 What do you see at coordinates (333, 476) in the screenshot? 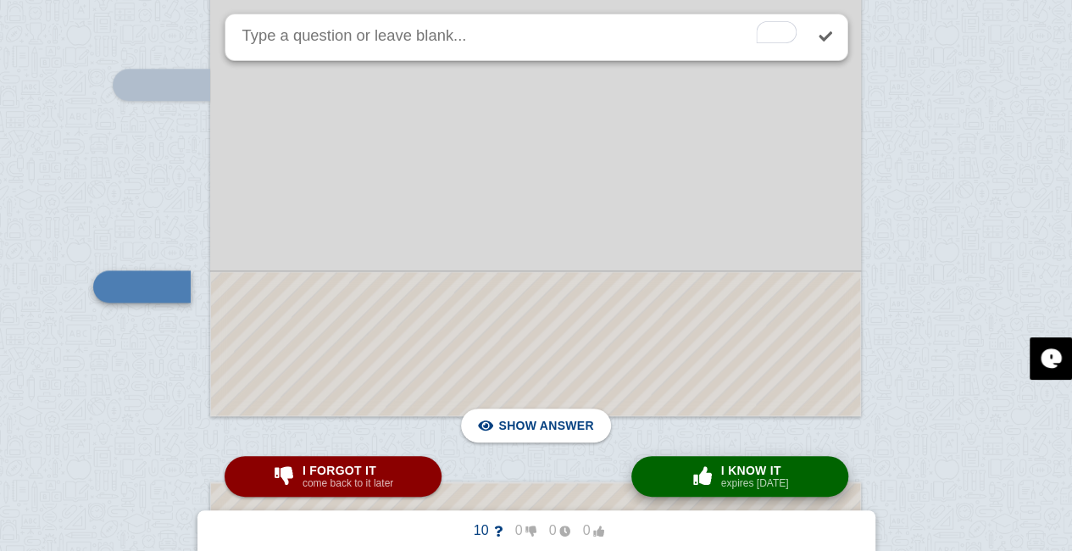
I see `button: I forgot itcome back to it later` at bounding box center [333, 476].